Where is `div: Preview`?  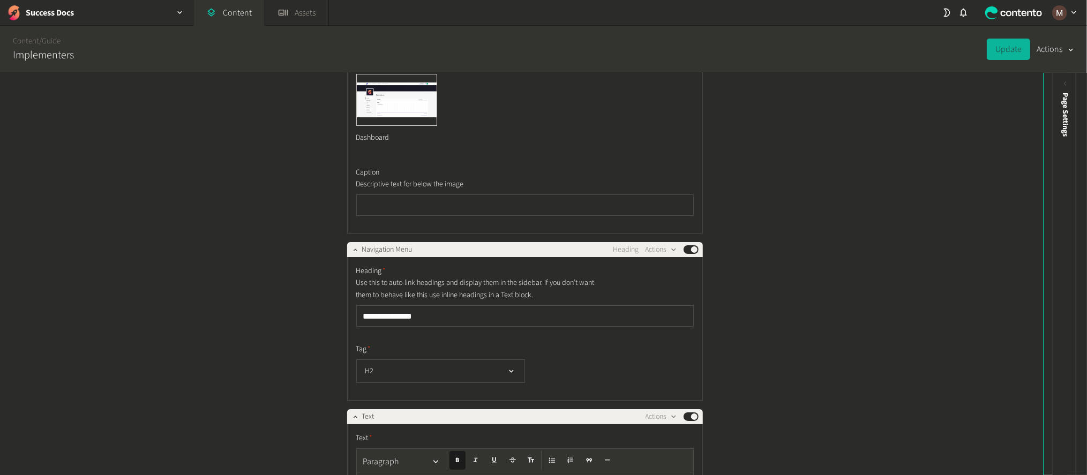 div: Preview is located at coordinates (1056, 106).